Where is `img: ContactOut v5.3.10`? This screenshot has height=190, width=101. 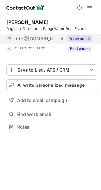
img: ContactOut v5.3.10 is located at coordinates (25, 8).